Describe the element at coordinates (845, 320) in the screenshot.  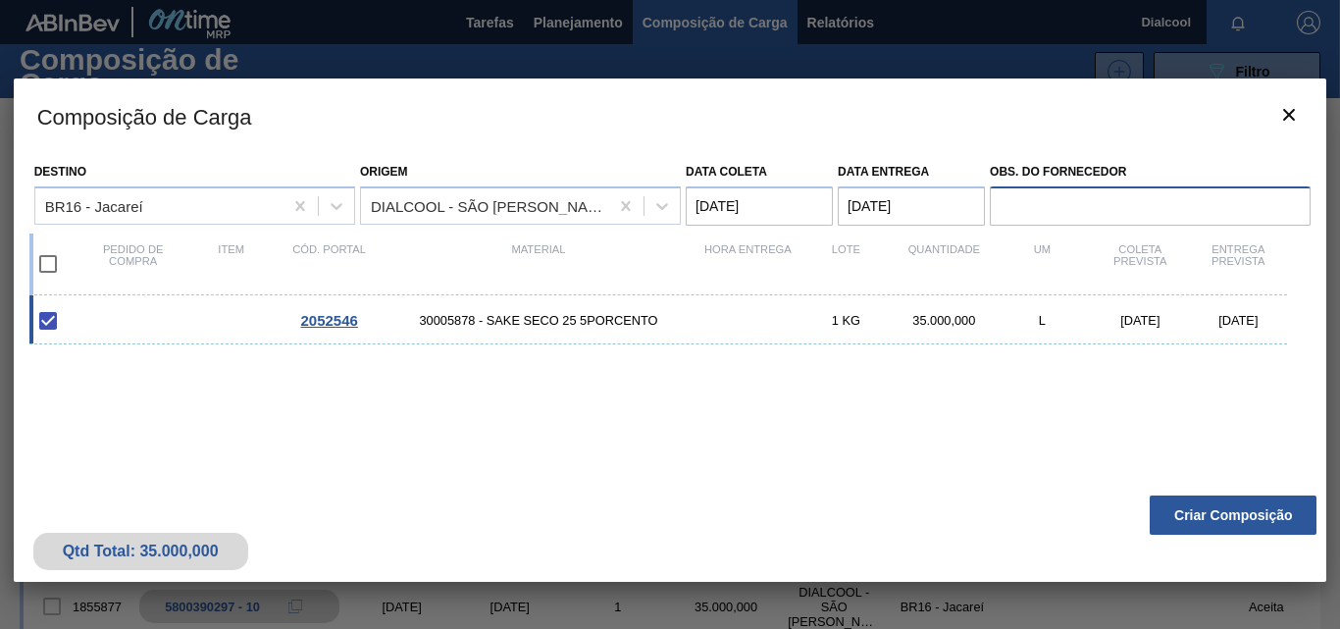
I see `div: 1 KG` at that location.